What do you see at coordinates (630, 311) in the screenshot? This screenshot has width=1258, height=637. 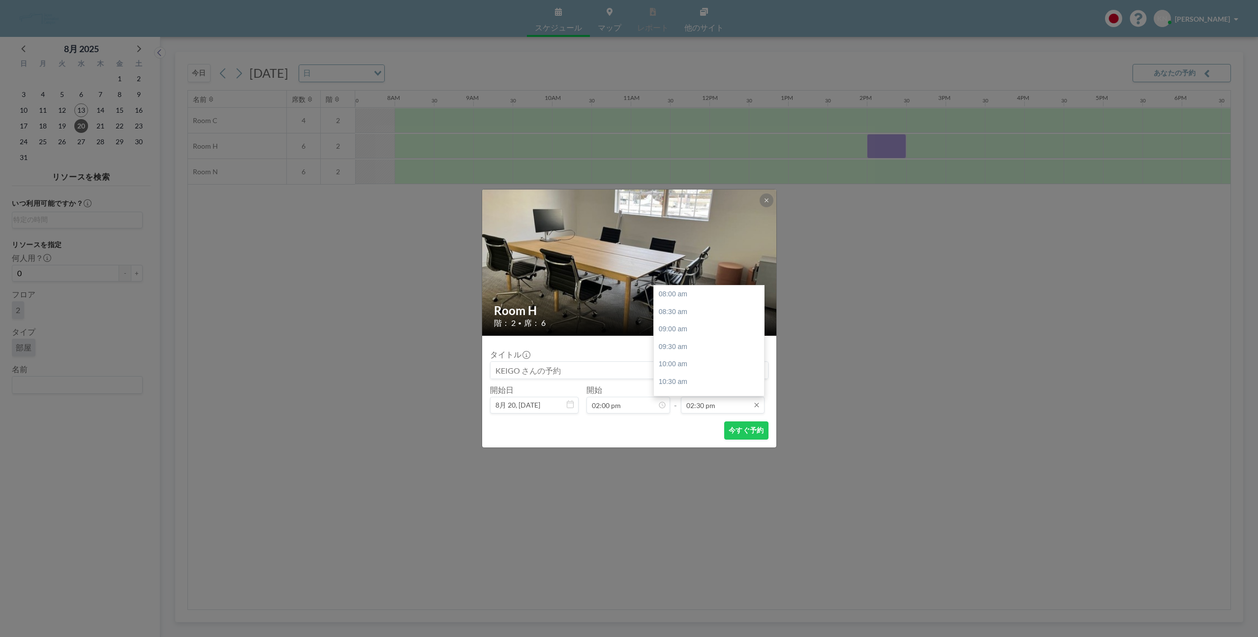 I see `h2: Room H` at bounding box center [630, 311].